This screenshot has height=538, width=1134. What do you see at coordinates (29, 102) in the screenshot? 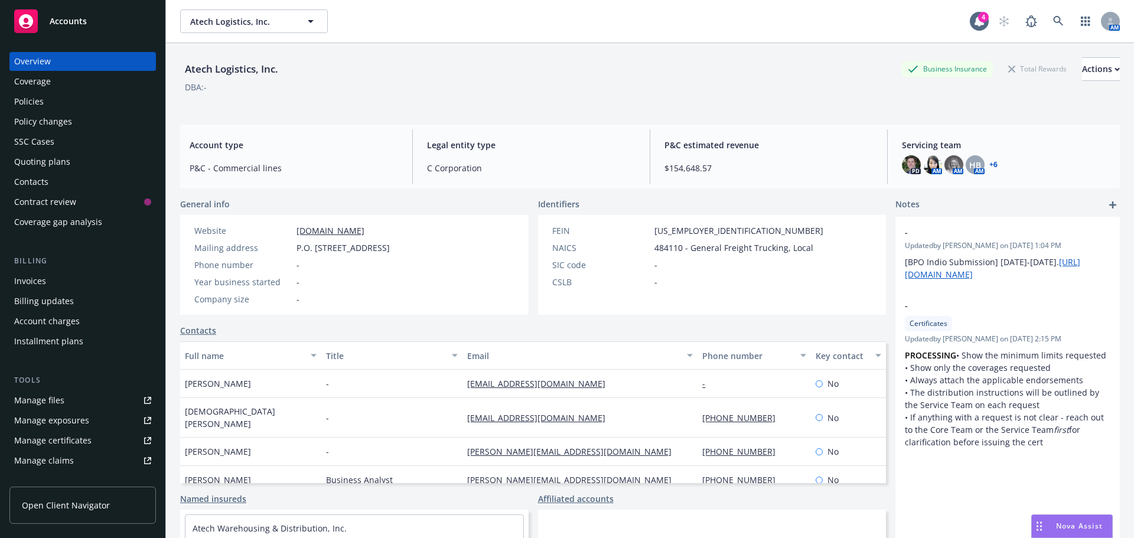
I see `div: Policies` at bounding box center [29, 102].